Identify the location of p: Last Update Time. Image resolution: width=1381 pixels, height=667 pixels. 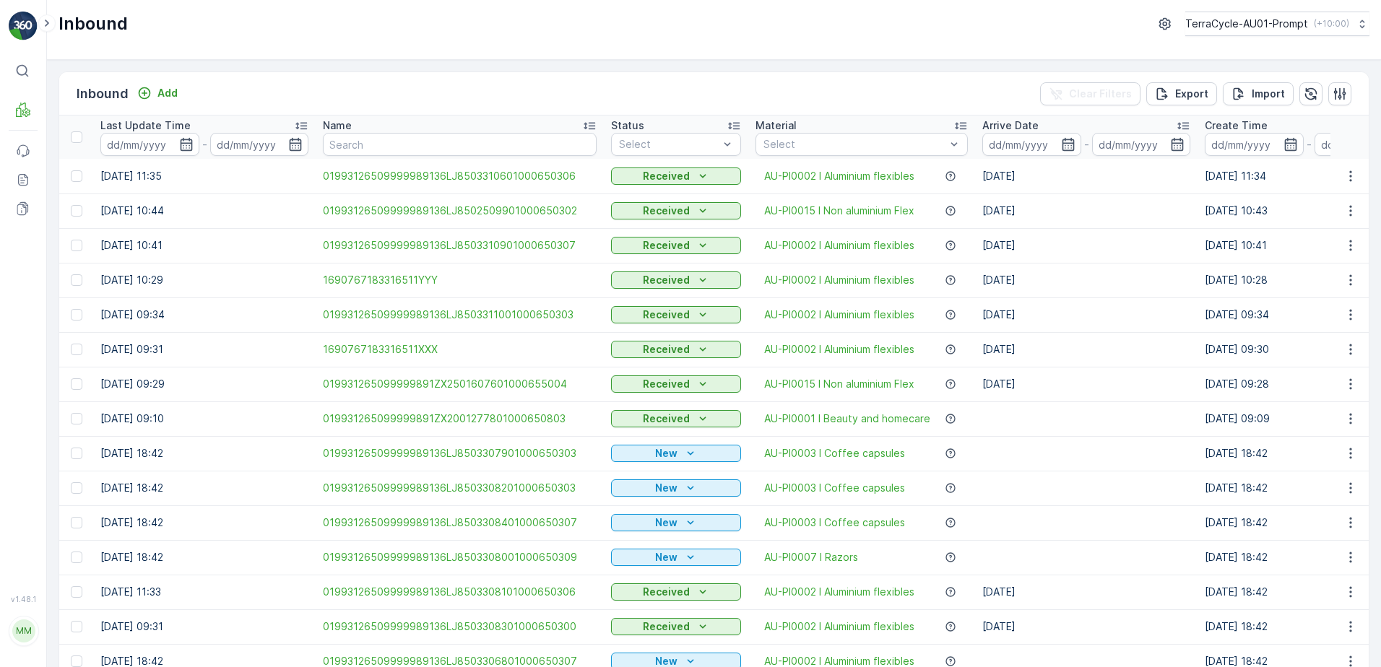
(145, 126).